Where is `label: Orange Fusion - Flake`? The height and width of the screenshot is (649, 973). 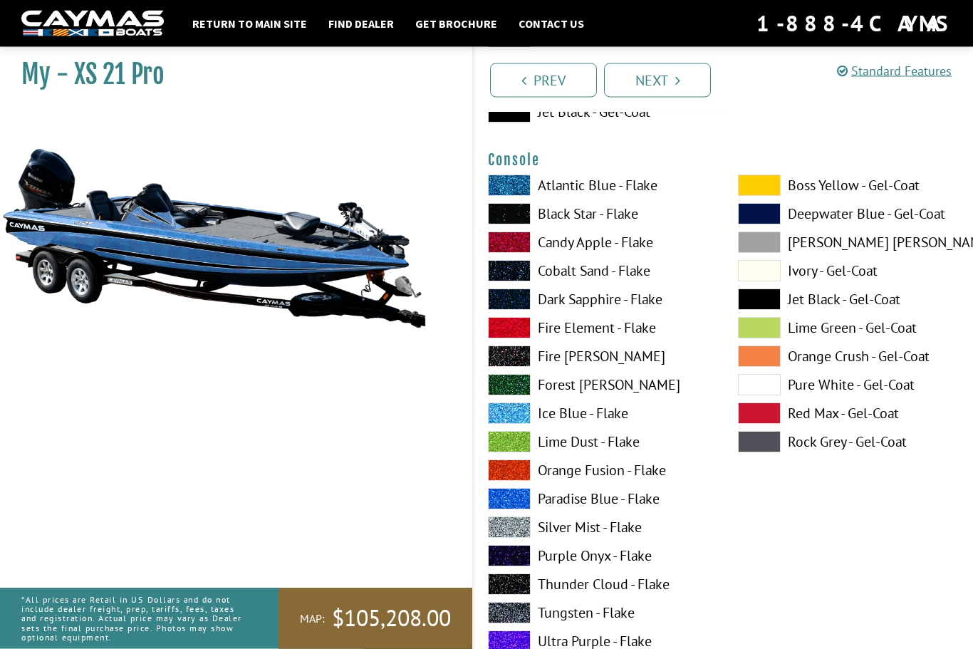
label: Orange Fusion - Flake is located at coordinates (598, 471).